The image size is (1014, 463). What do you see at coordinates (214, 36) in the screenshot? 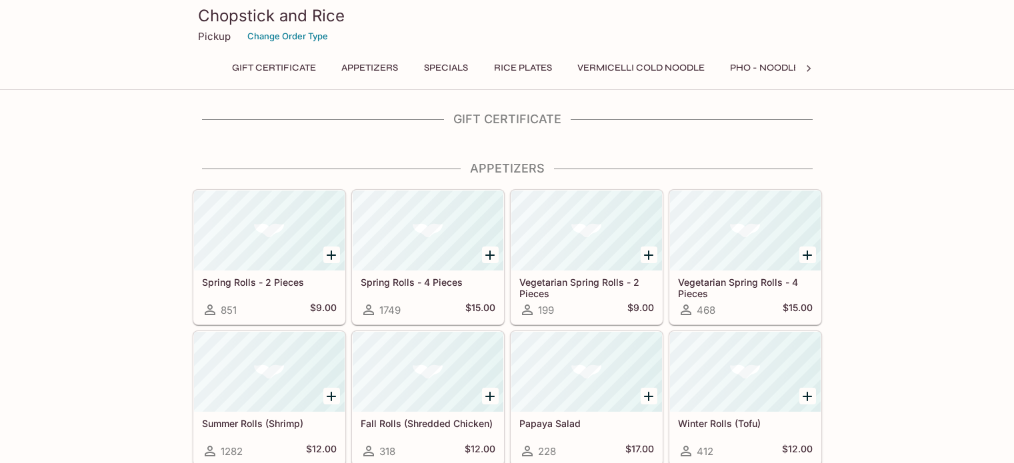
I see `p: Pickup` at bounding box center [214, 36].